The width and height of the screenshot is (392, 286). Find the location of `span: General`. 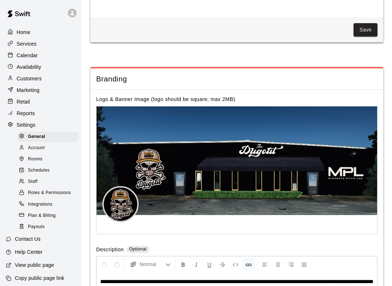

span: General is located at coordinates (37, 137).